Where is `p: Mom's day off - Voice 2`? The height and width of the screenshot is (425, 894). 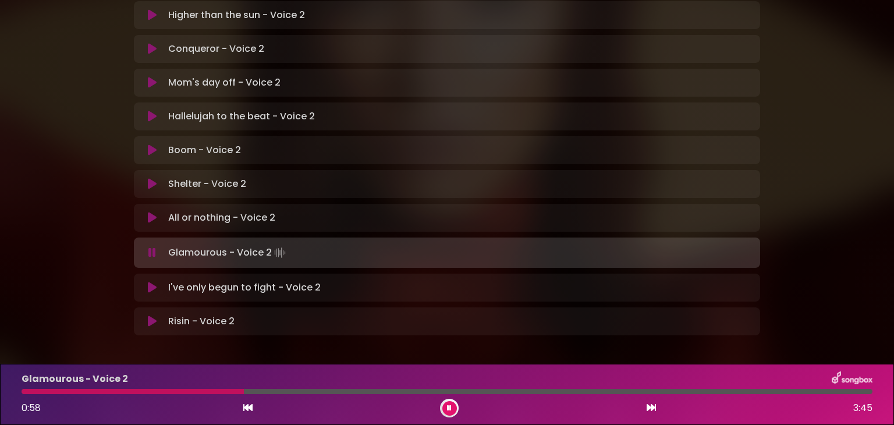
p: Mom's day off - Voice 2 is located at coordinates (224, 83).